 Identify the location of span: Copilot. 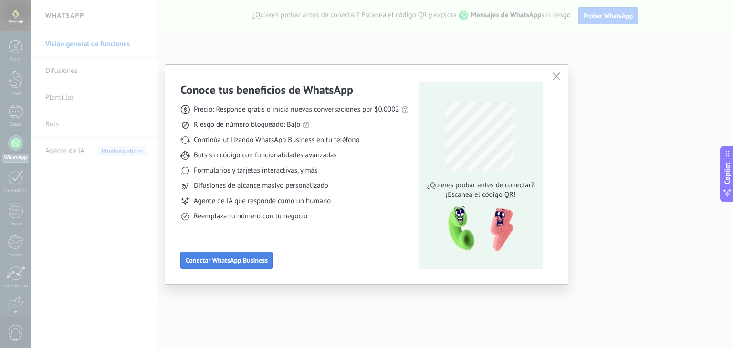
(727, 174).